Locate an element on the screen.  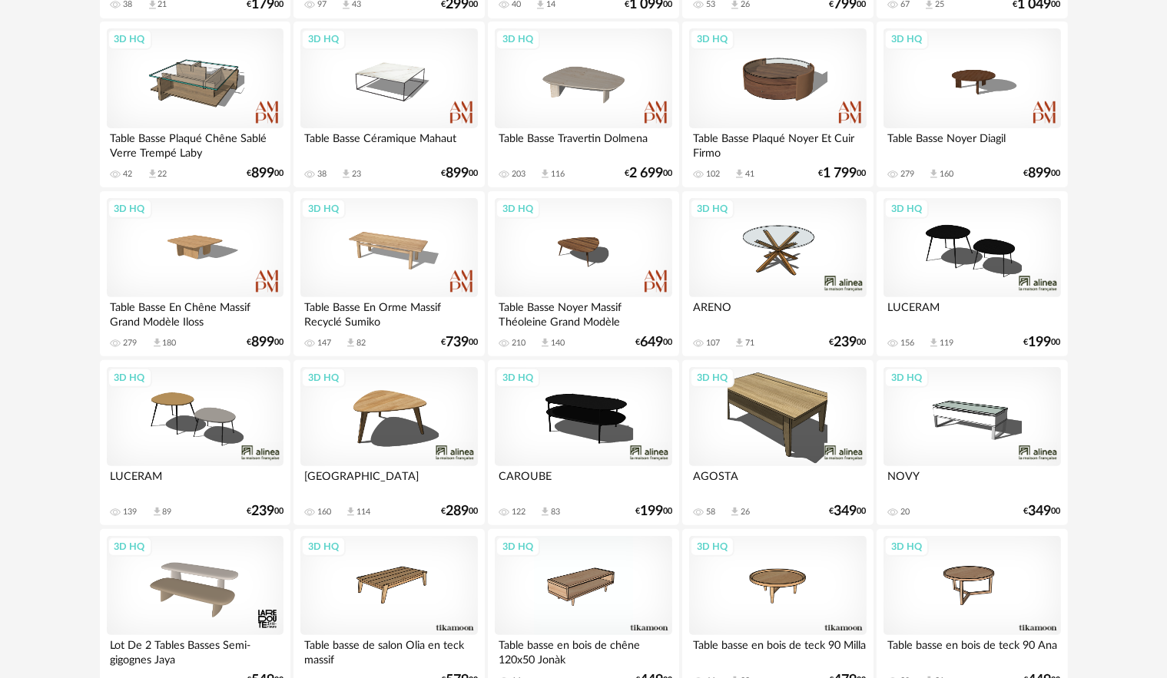
div: 83 is located at coordinates (556, 513).